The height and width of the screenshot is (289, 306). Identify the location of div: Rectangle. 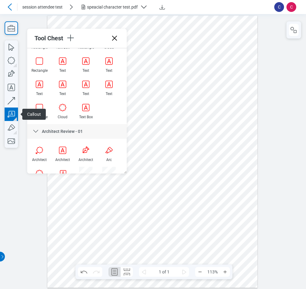
(39, 71).